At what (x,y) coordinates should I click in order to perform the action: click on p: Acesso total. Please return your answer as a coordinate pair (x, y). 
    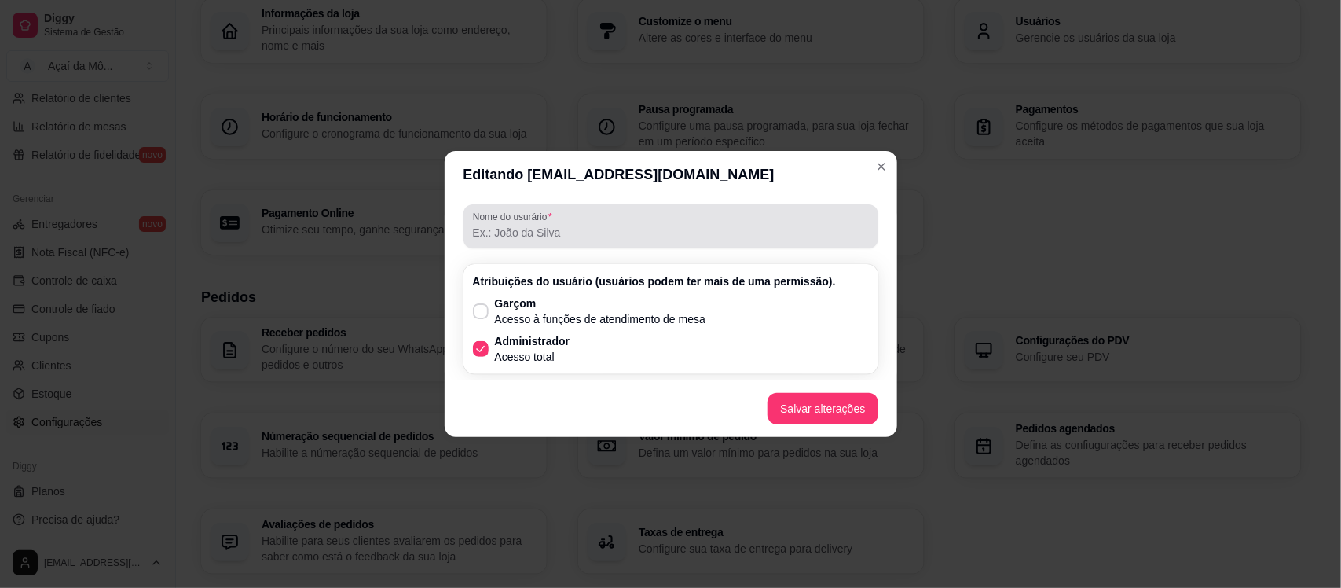
    Looking at the image, I should click on (533, 357).